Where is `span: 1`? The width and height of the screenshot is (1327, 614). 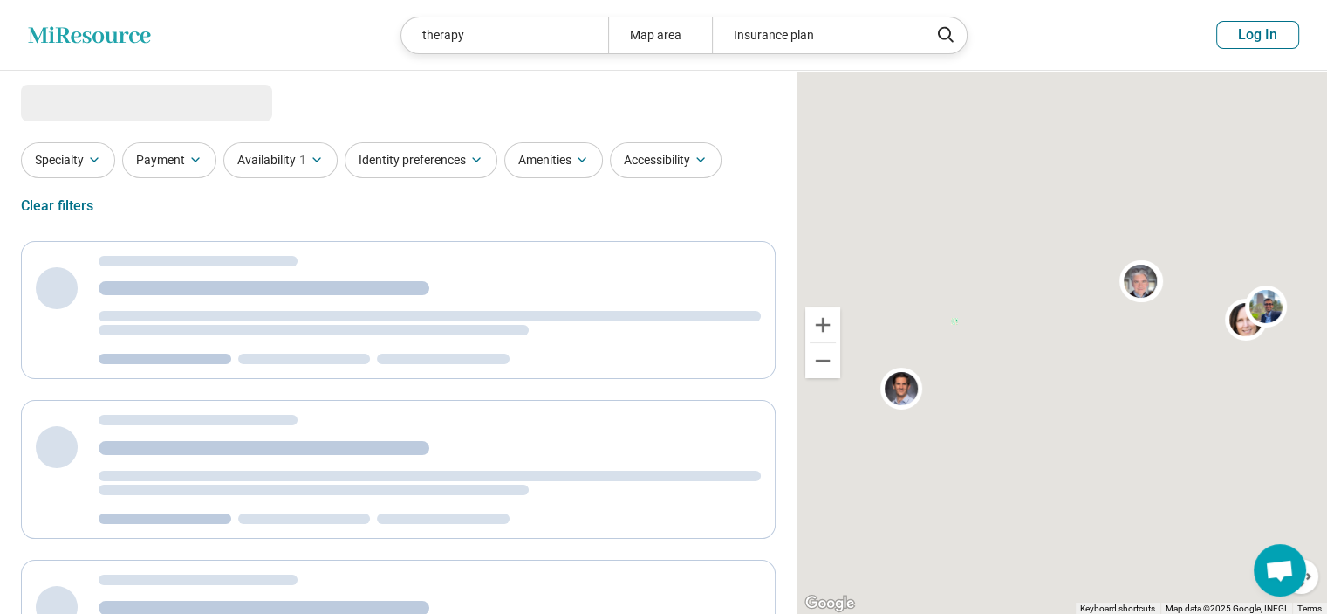 span: 1 is located at coordinates (303, 160).